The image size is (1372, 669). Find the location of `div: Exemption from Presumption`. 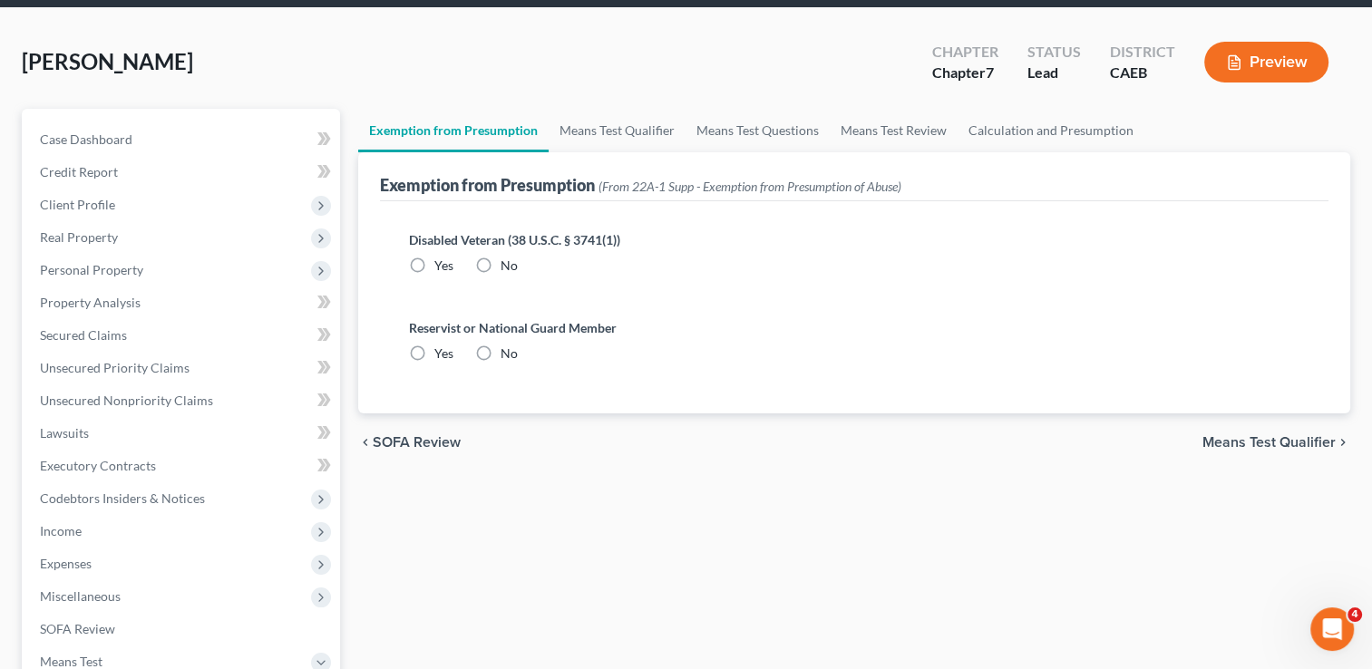

div: Exemption from Presumption is located at coordinates (640, 185).